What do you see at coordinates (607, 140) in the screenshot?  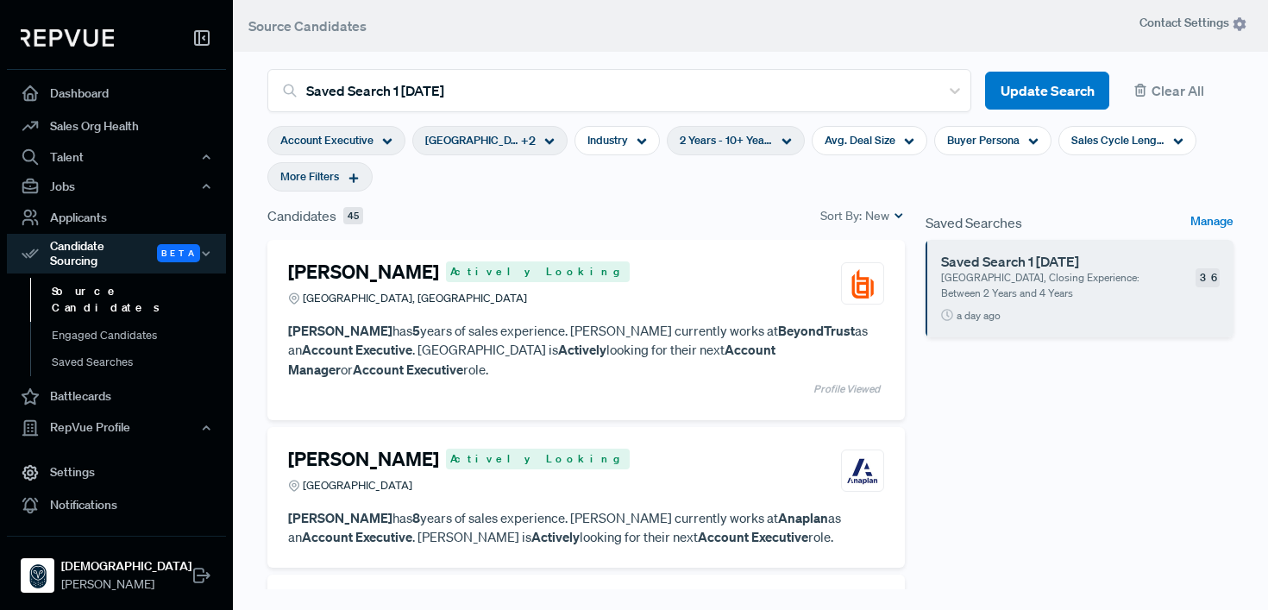 I see `span: Industry` at bounding box center [607, 140].